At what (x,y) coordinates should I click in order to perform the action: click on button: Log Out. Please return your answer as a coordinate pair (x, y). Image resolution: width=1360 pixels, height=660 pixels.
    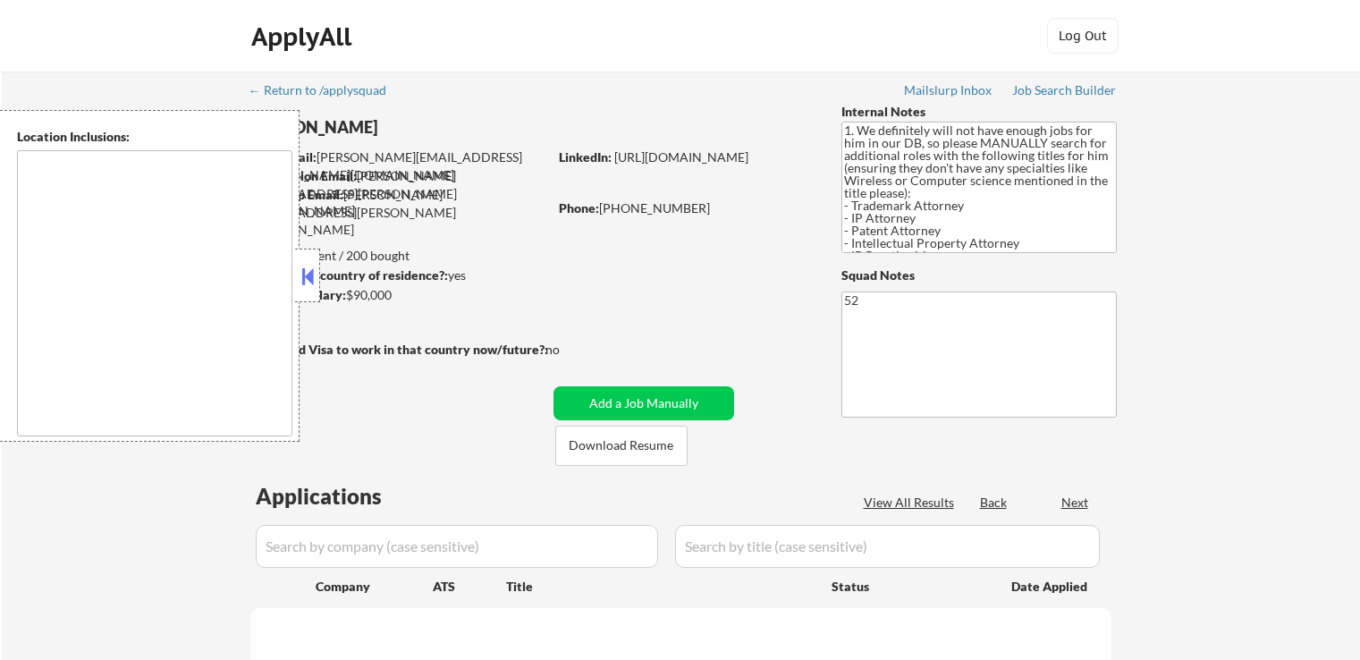
    Looking at the image, I should click on (1083, 36).